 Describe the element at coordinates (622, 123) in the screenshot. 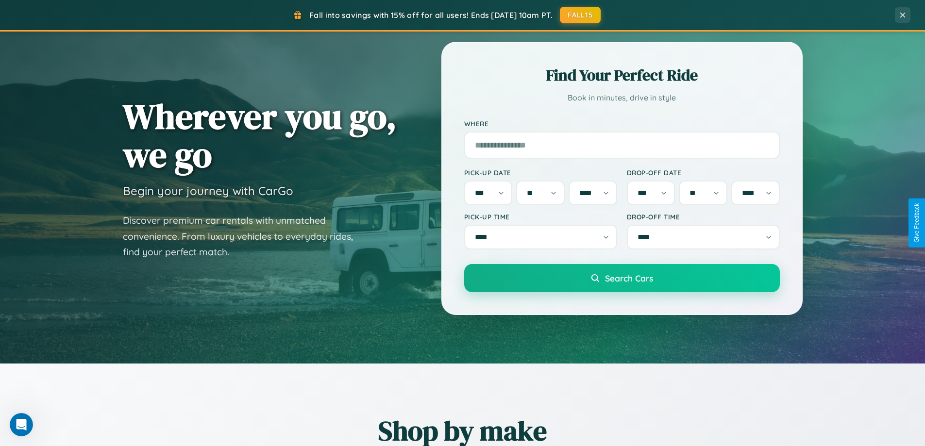

I see `label: Where` at that location.